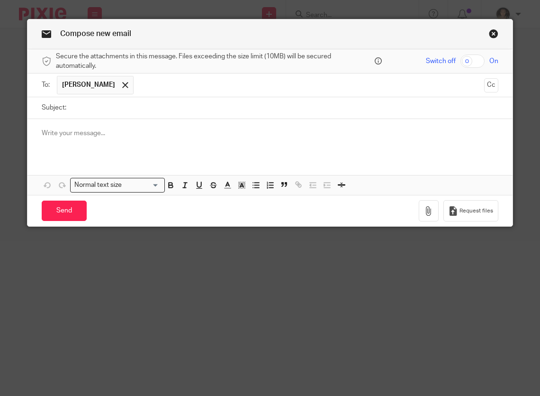 The width and height of the screenshot is (540, 396). I want to click on button: Cc, so click(492, 85).